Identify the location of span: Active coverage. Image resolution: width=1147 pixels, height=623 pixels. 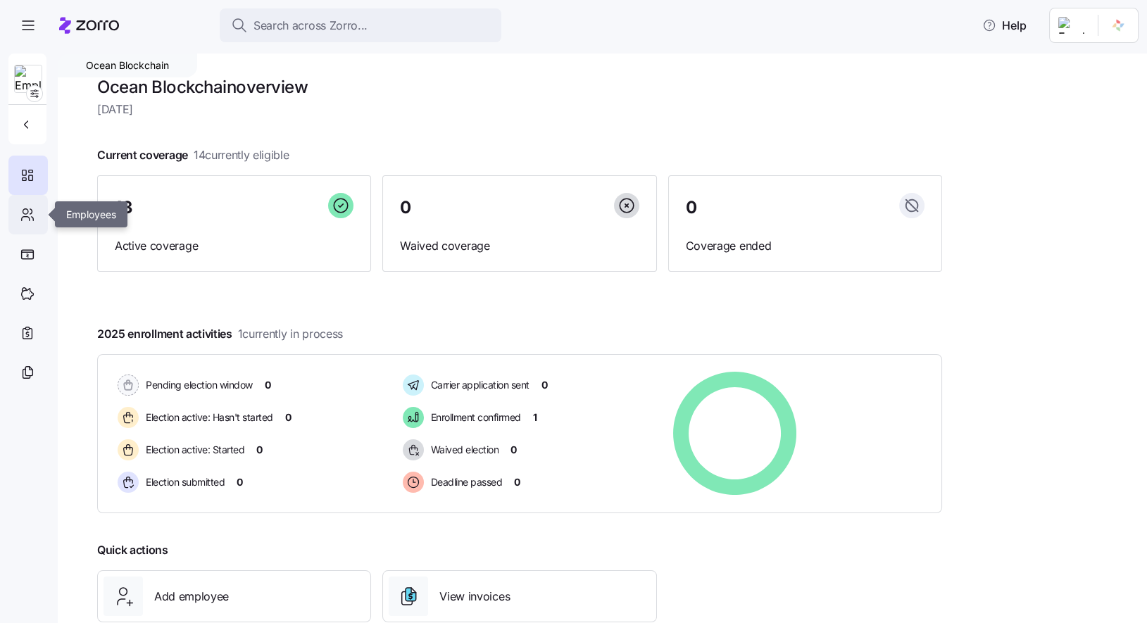
(234, 246).